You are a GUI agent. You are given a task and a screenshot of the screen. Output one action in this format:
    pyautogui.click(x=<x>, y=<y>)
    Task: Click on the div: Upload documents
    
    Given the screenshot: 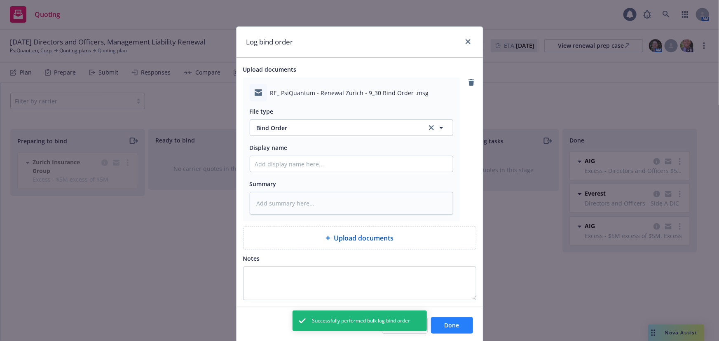 What is the action you would take?
    pyautogui.click(x=360, y=238)
    